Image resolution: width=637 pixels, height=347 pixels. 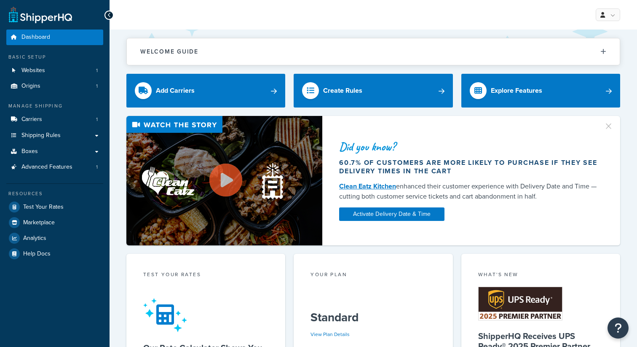 What do you see at coordinates (618, 328) in the screenshot?
I see `button: Open Resource Center` at bounding box center [618, 328].